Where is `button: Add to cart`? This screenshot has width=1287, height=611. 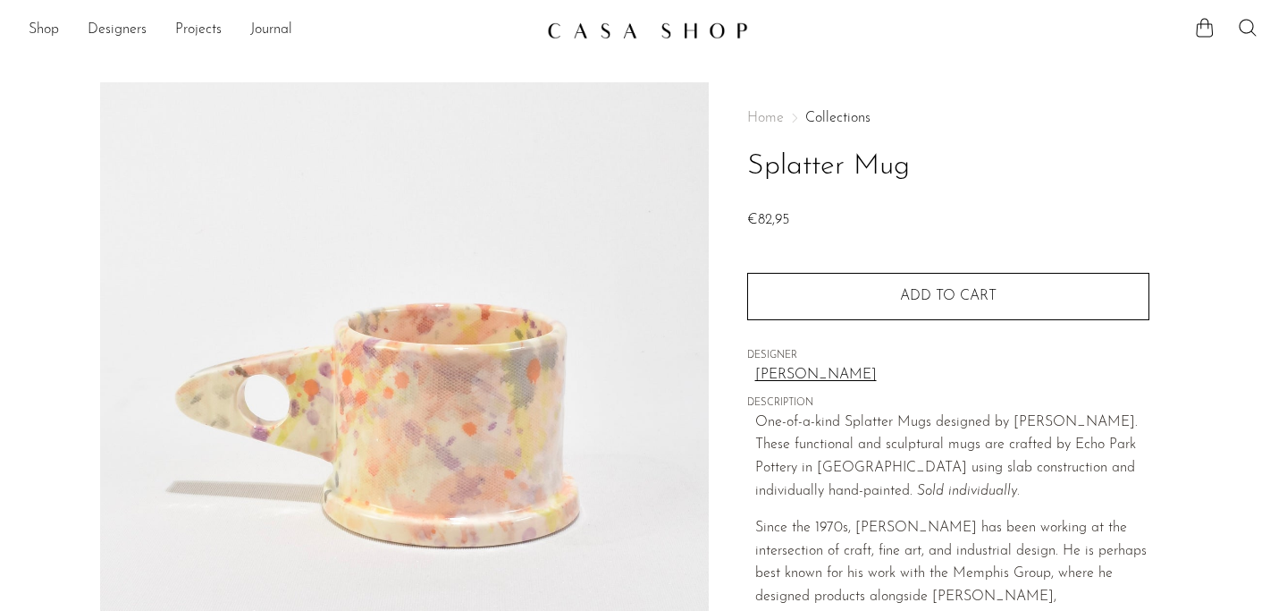
button: Add to cart is located at coordinates (948, 296).